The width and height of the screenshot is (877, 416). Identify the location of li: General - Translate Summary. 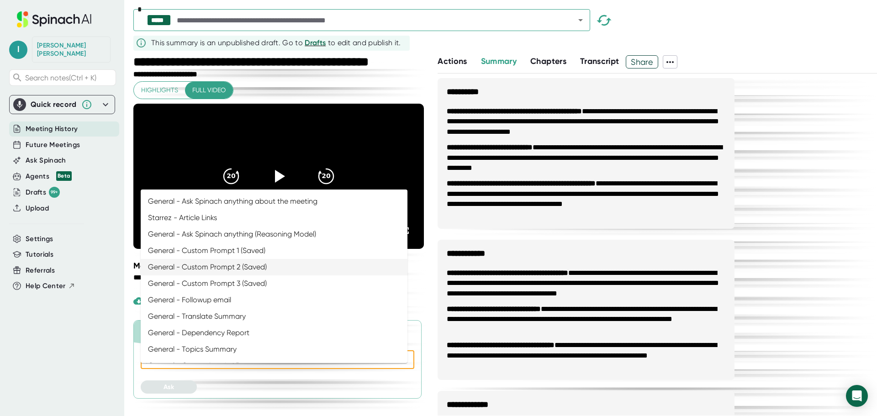
(274, 317).